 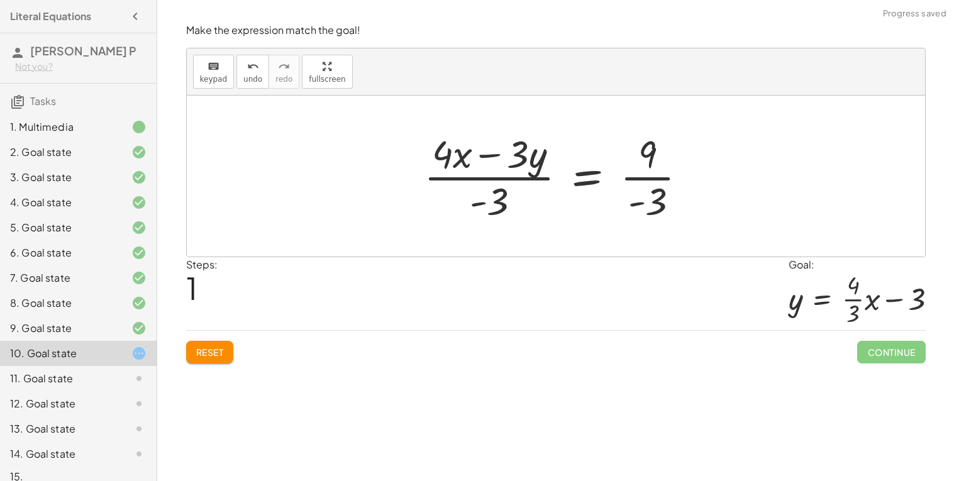 I want to click on h4: Literal Equations, so click(x=50, y=16).